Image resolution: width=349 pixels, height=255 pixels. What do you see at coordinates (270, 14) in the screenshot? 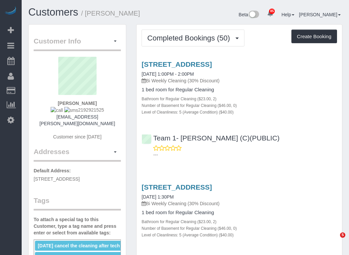
I see `a: 85` at bounding box center [270, 14].